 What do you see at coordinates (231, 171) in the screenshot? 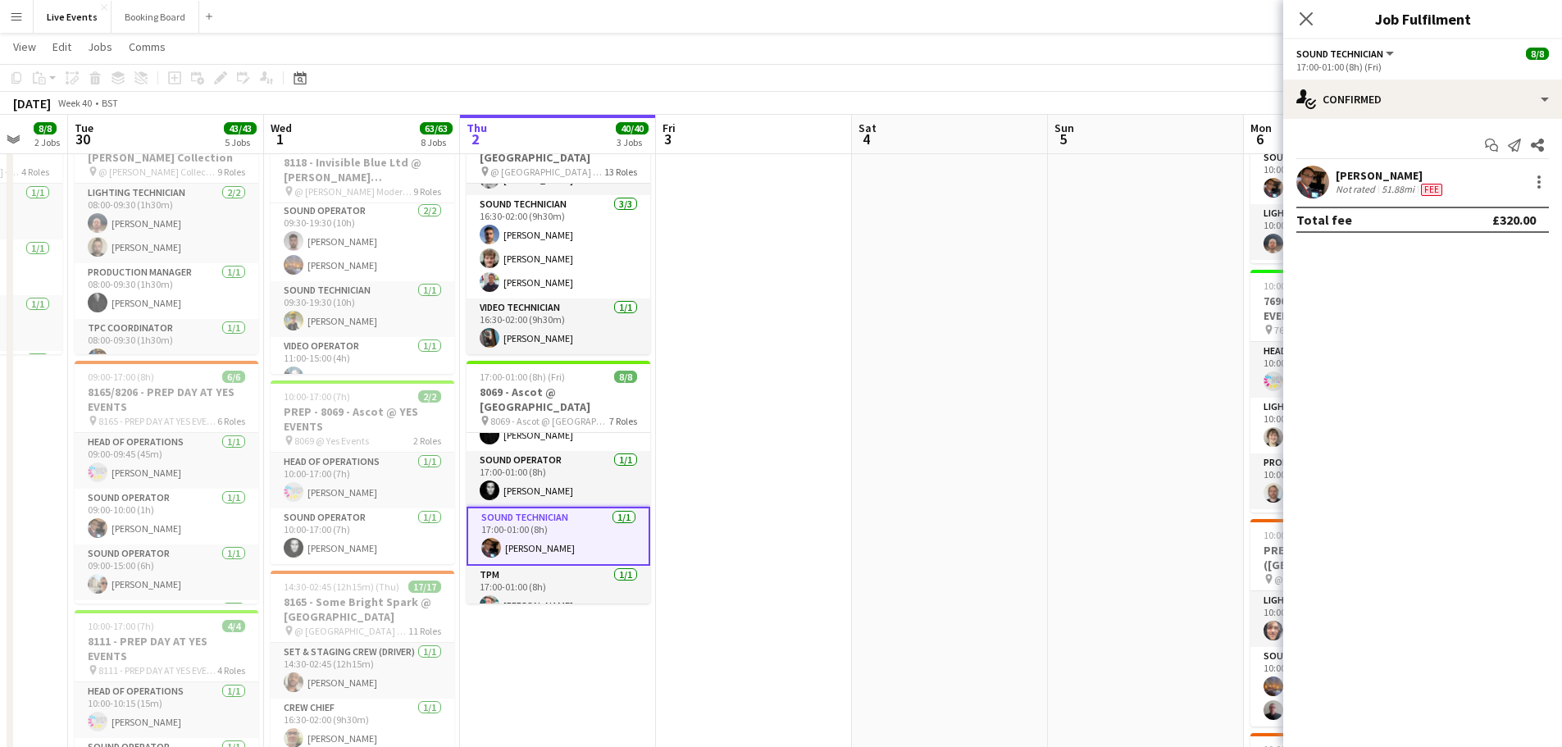
I see `span: 9 Roles` at bounding box center [231, 171].